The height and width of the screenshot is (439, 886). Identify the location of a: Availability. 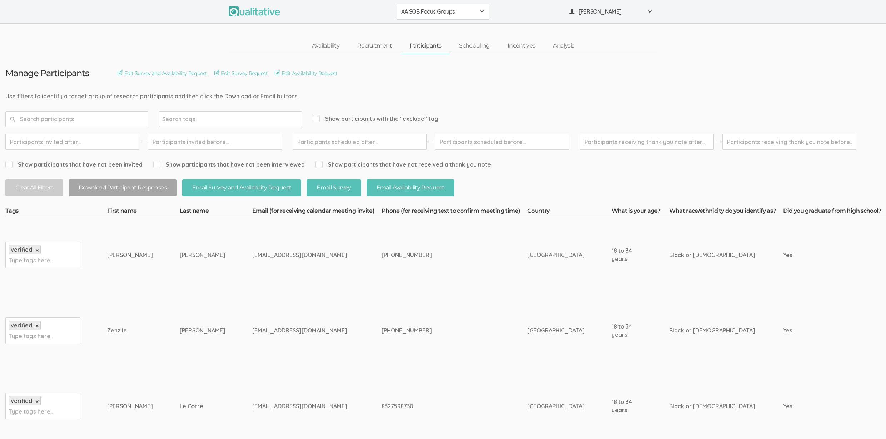
(326, 46).